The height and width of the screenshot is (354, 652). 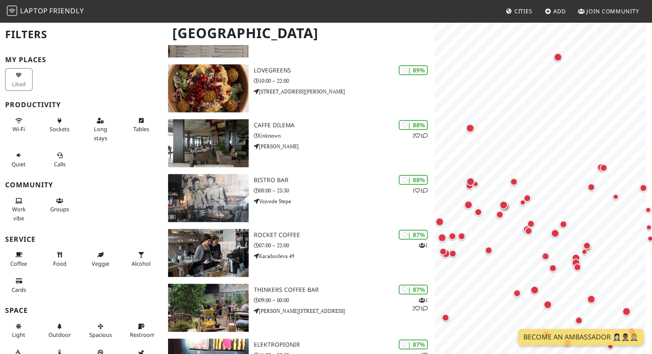 I want to click on p: 09:00 – 00:00, so click(x=344, y=300).